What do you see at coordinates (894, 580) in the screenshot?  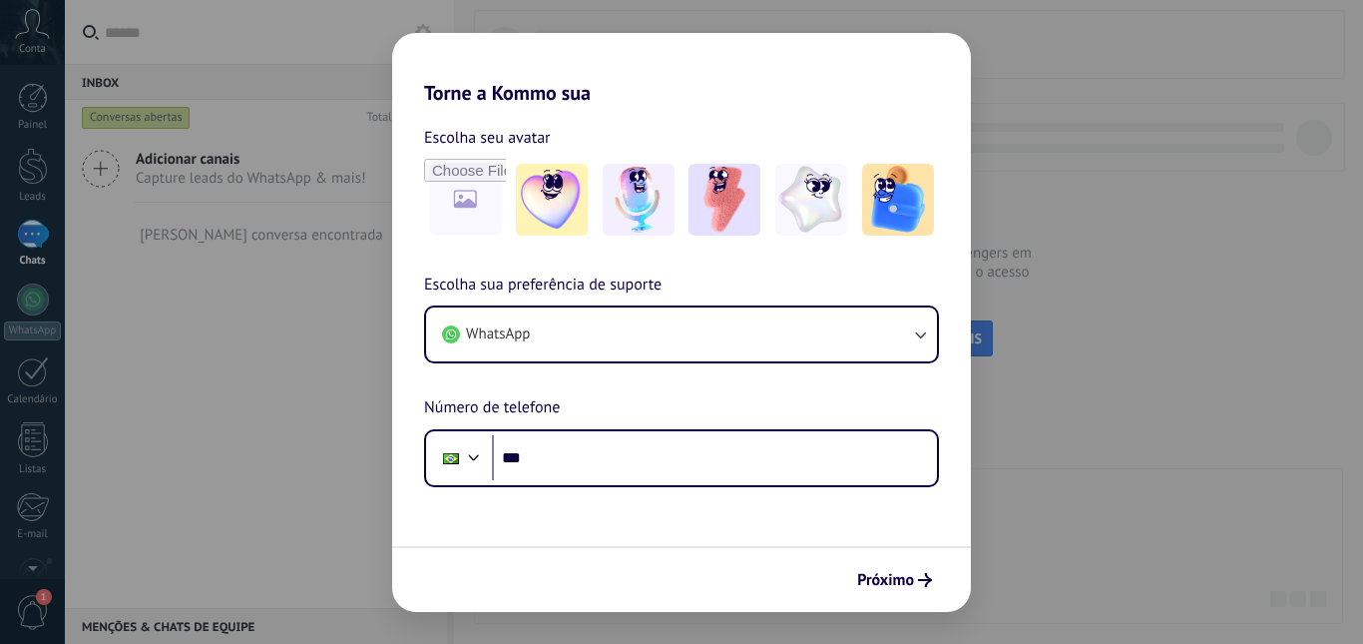 I see `button: Próximo` at bounding box center [894, 580].